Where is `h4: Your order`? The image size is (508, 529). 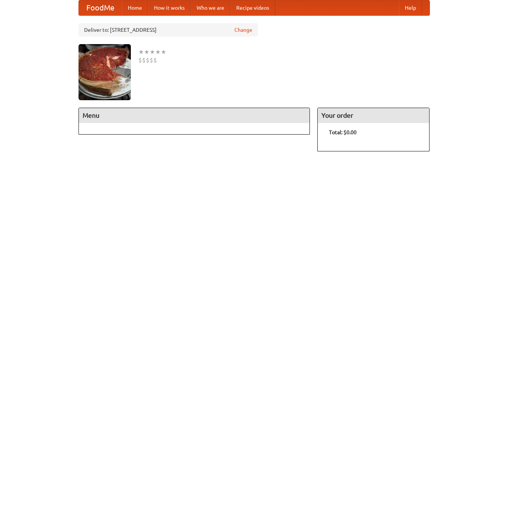
h4: Your order is located at coordinates (374, 116).